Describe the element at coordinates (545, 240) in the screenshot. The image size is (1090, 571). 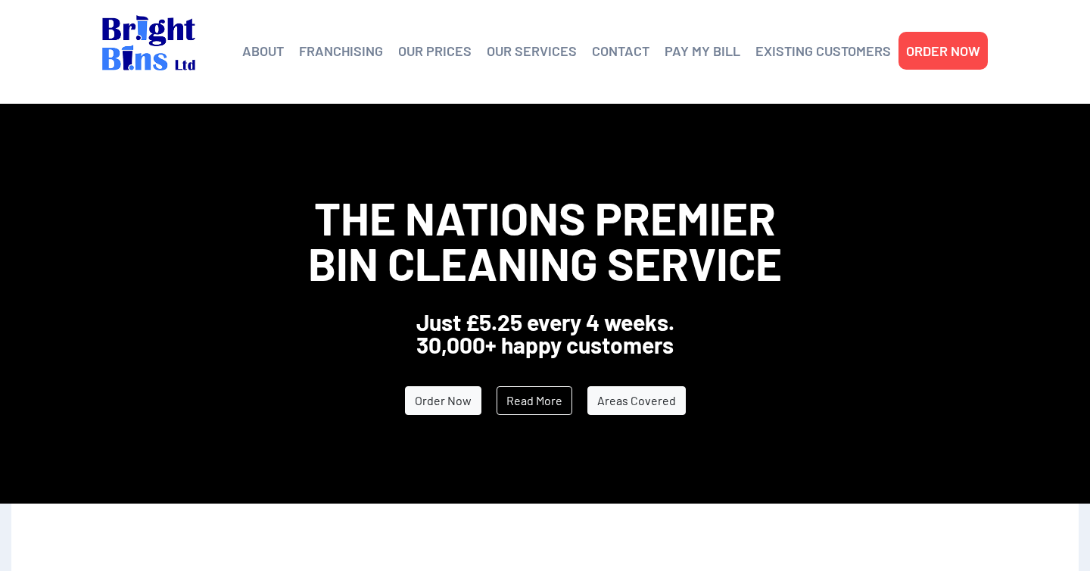
I see `span: The Nations Premier Bin Cleaning Service` at that location.